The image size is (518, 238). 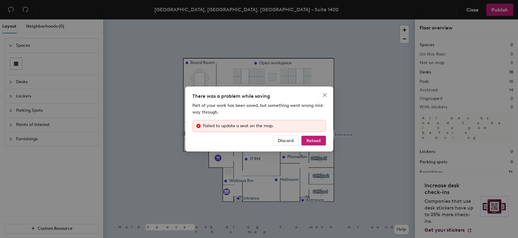 What do you see at coordinates (313, 140) in the screenshot?
I see `button: Reload` at bounding box center [313, 140].